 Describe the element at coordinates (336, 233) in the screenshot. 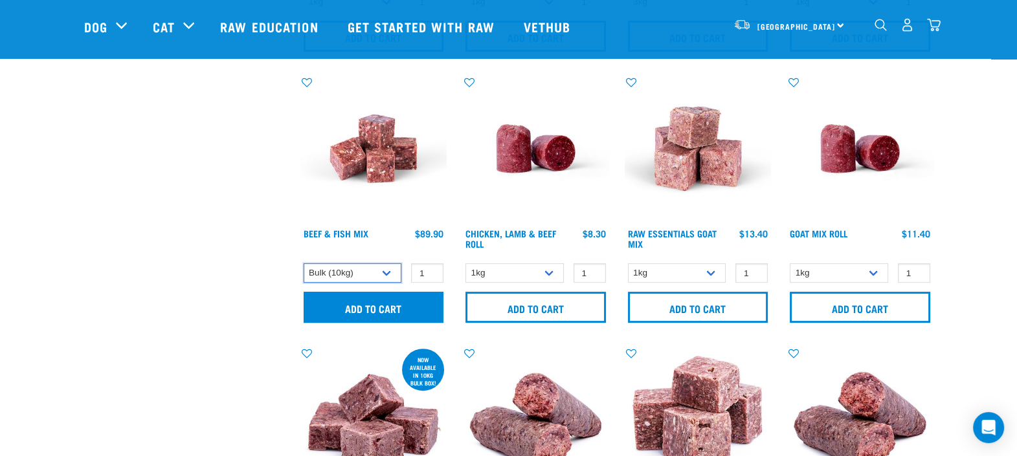

I see `a: Beef & Fish Mix` at that location.